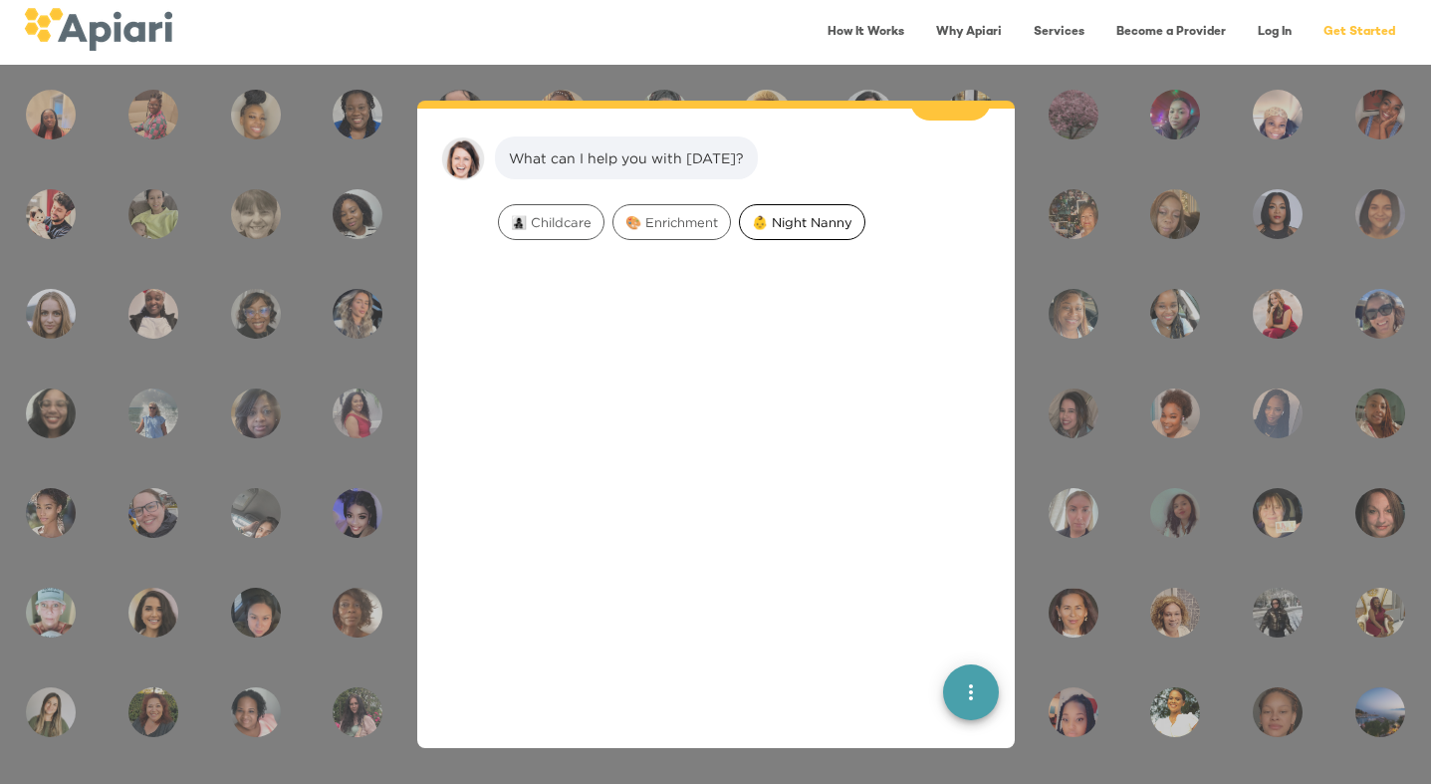  Describe the element at coordinates (802, 222) in the screenshot. I see `div: 👶 Night Nanny` at that location.